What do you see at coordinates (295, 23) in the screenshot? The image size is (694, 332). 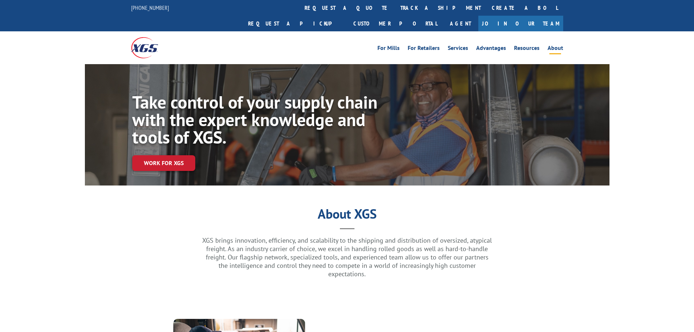 I see `a: Request a pickup` at bounding box center [295, 23].